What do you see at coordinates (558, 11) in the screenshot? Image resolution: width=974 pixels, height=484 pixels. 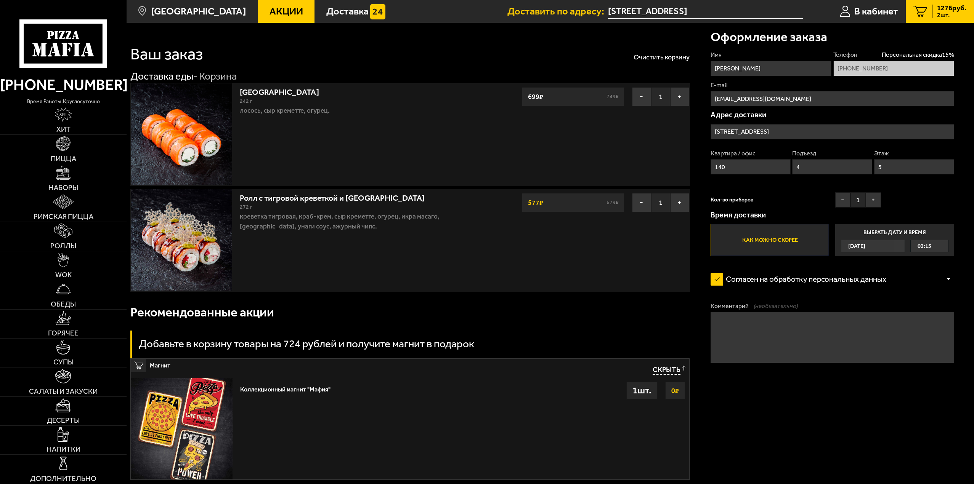 I see `span: Доставить по адресу:` at bounding box center [558, 11].